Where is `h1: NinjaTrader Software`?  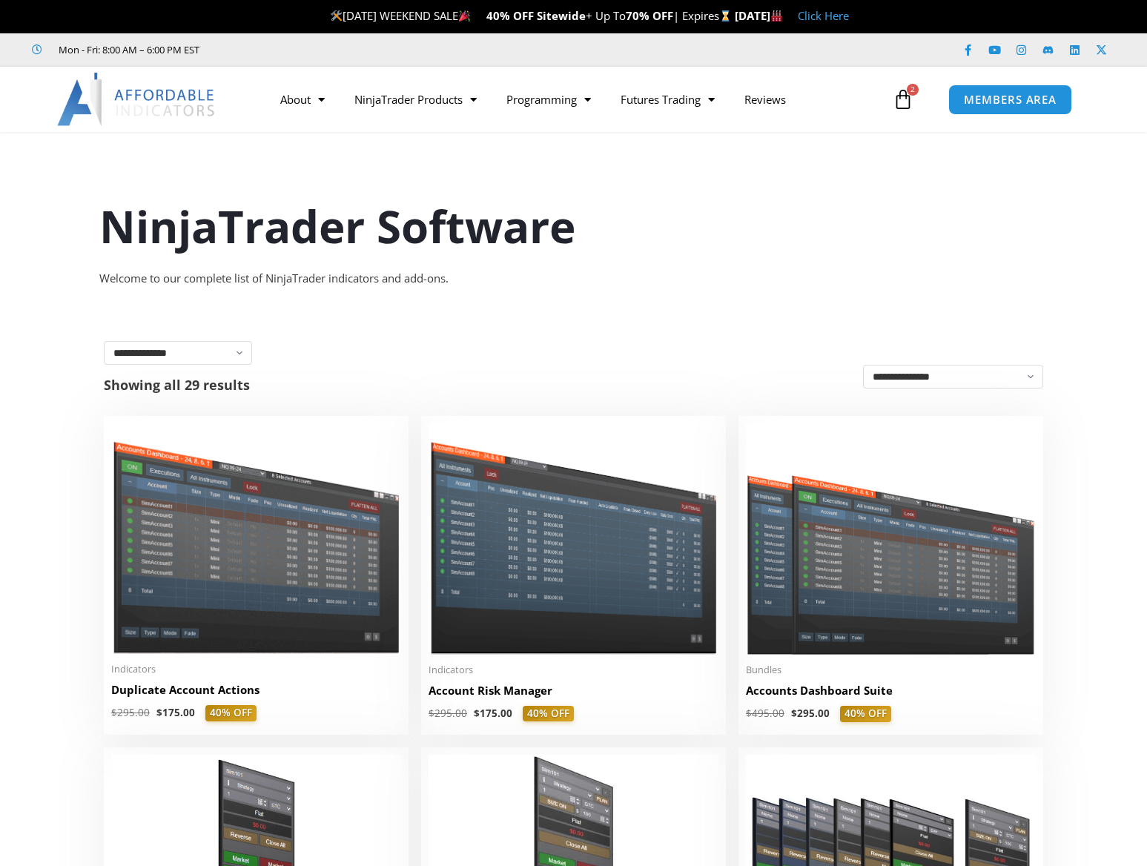 h1: NinjaTrader Software is located at coordinates (574, 226).